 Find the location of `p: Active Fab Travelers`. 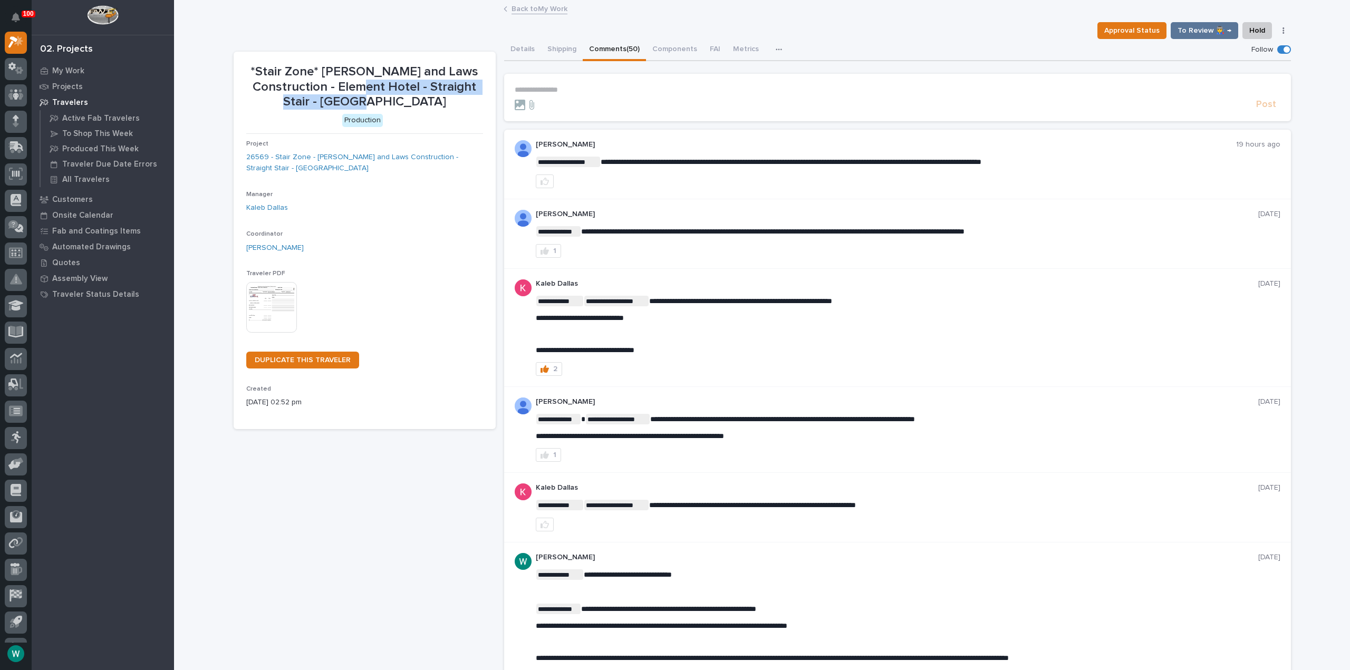

p: Active Fab Travelers is located at coordinates (101, 119).